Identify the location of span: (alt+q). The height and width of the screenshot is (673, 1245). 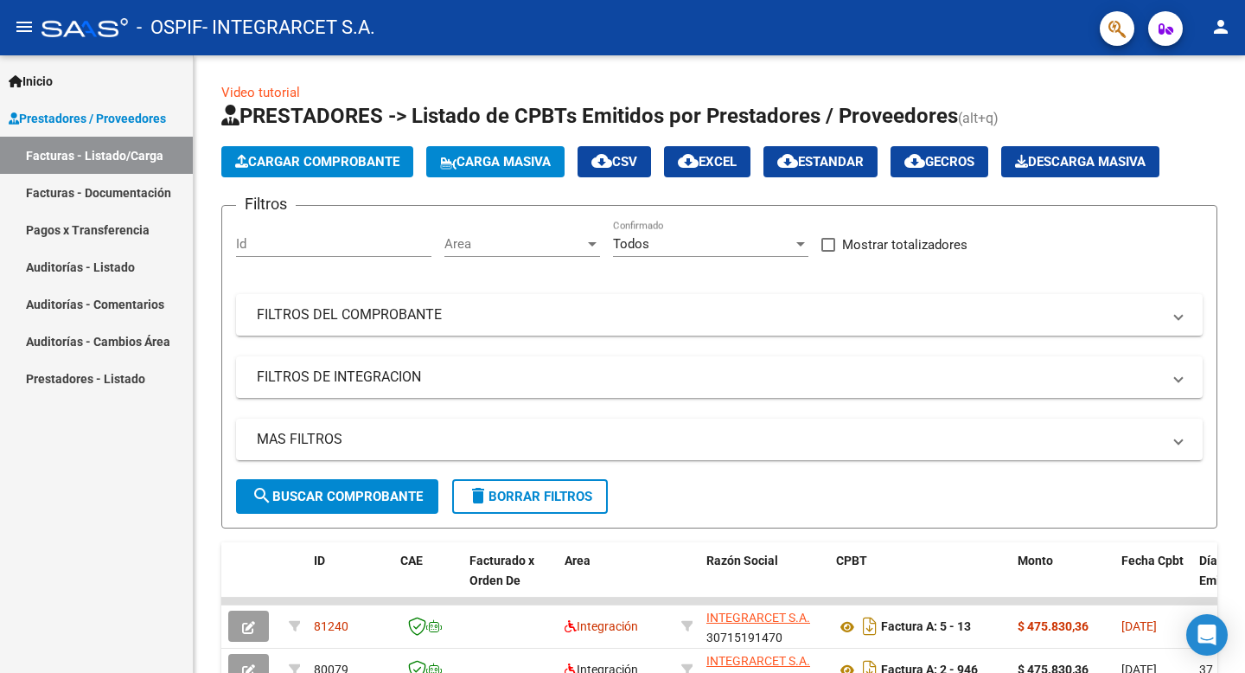
(978, 118).